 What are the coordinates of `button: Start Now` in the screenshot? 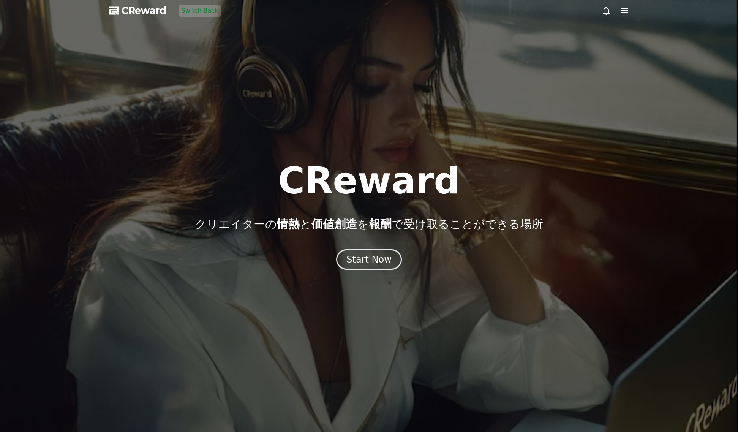 It's located at (369, 260).